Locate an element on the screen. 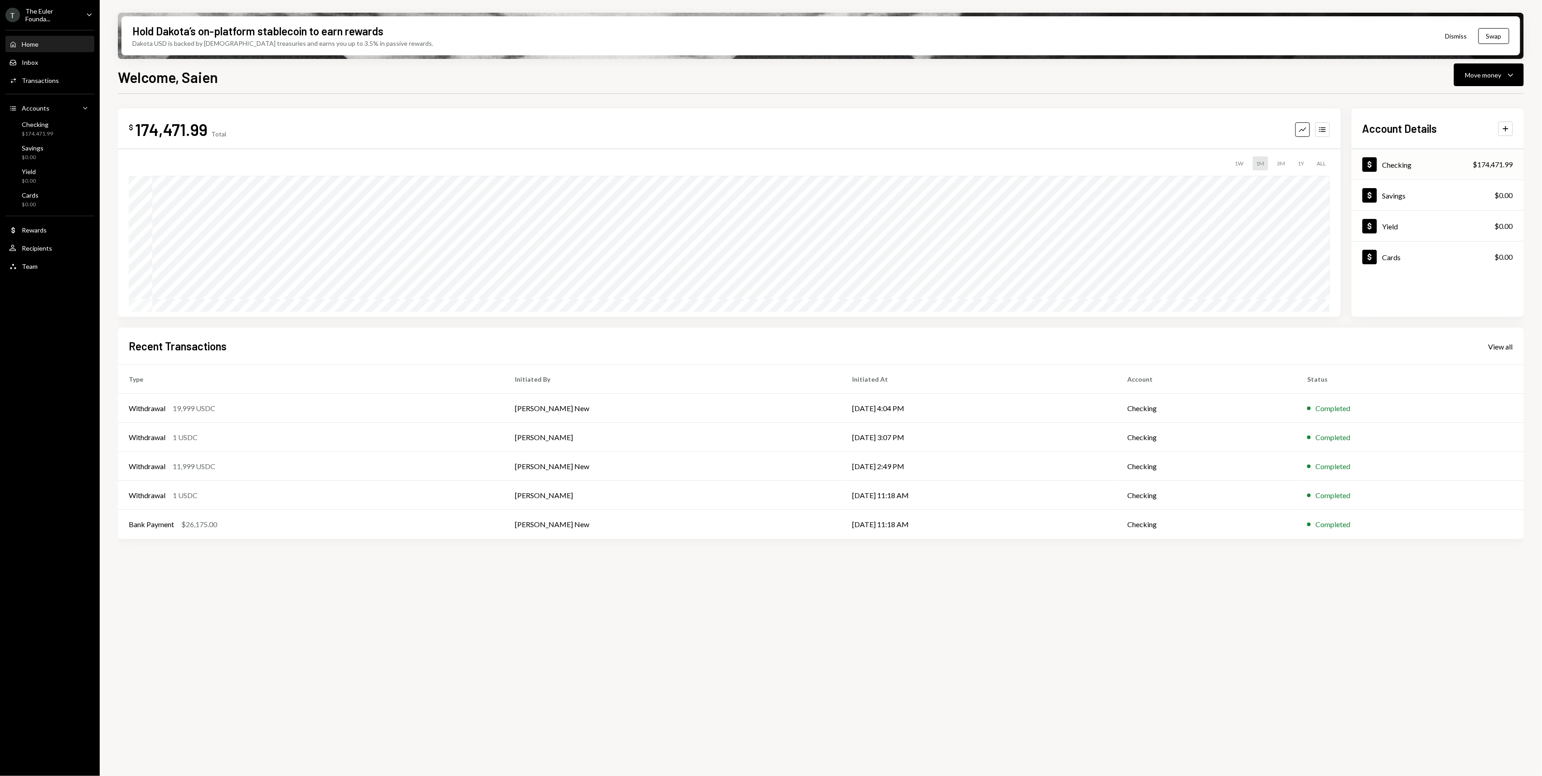  th: Type is located at coordinates (311, 379).